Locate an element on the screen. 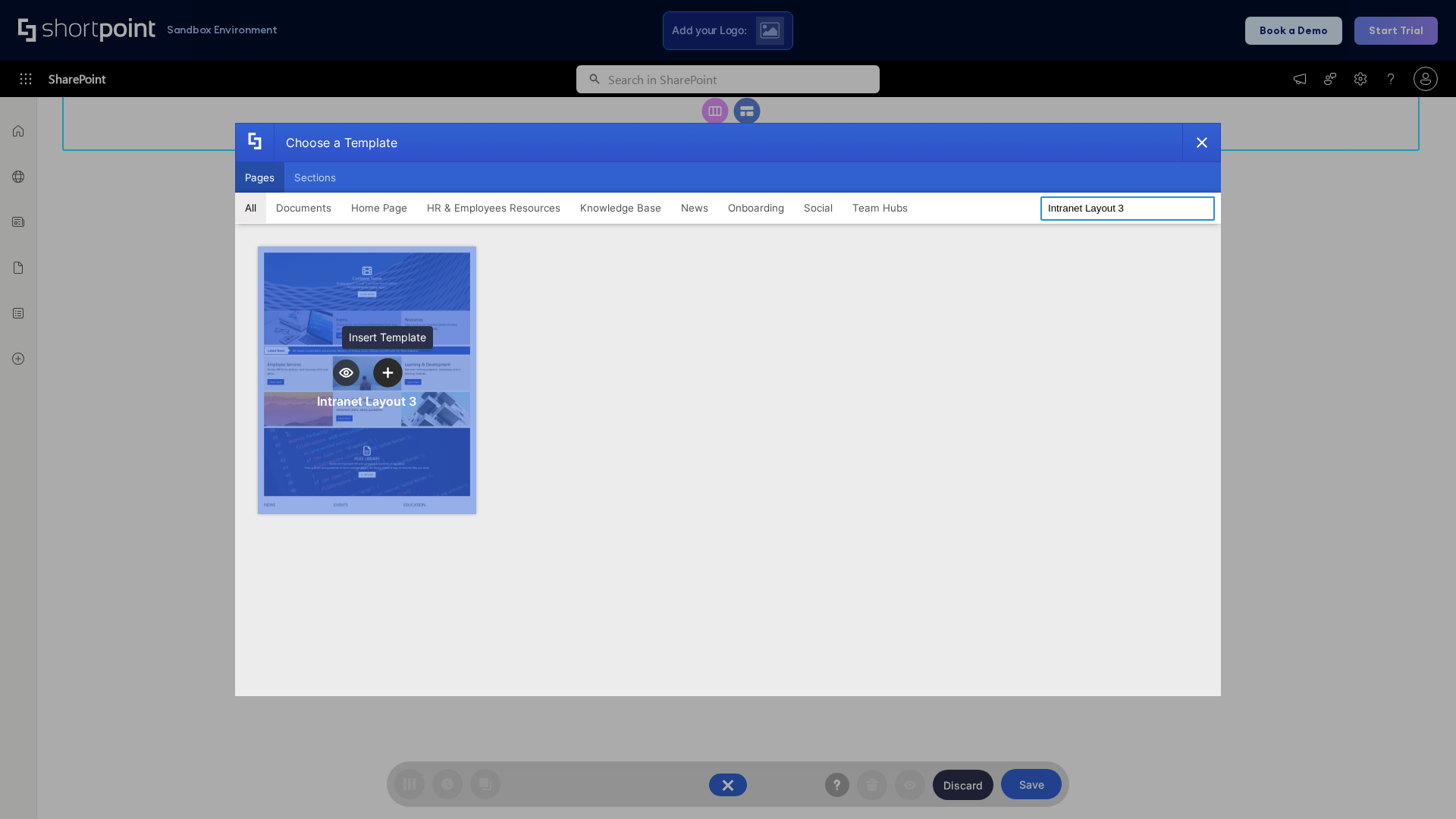 The height and width of the screenshot is (819, 1456). button: Sections is located at coordinates (315, 178).